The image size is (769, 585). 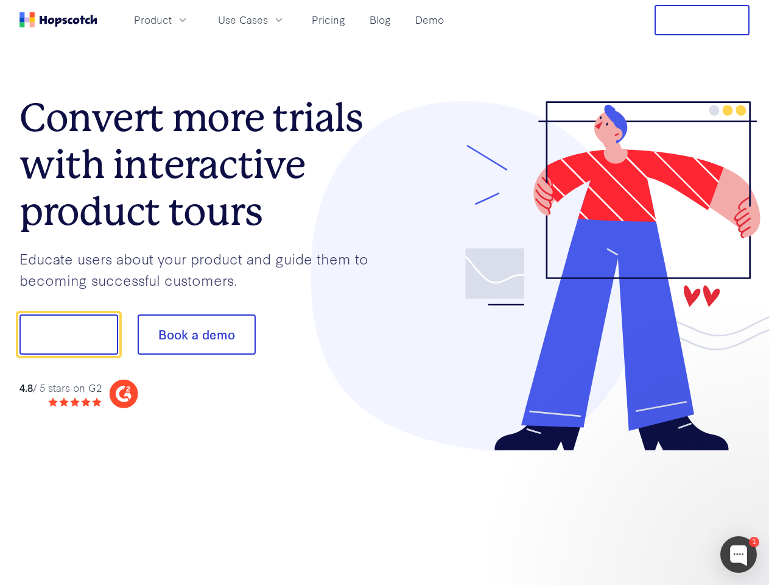 I want to click on span: Product, so click(x=153, y=19).